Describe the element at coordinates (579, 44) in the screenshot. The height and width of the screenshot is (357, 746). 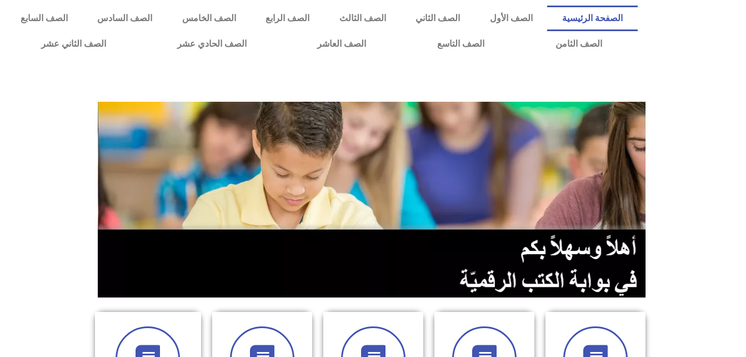
I see `a: الصف الثامن` at that location.